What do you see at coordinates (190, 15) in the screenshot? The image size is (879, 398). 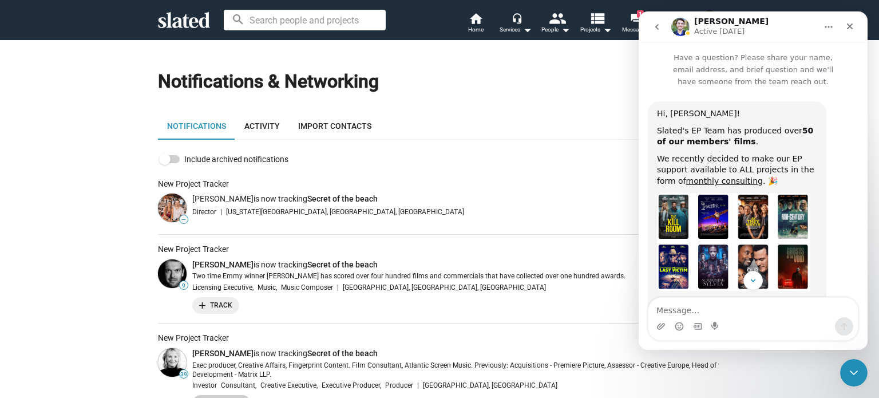 I see `button: Home` at bounding box center [190, 15].